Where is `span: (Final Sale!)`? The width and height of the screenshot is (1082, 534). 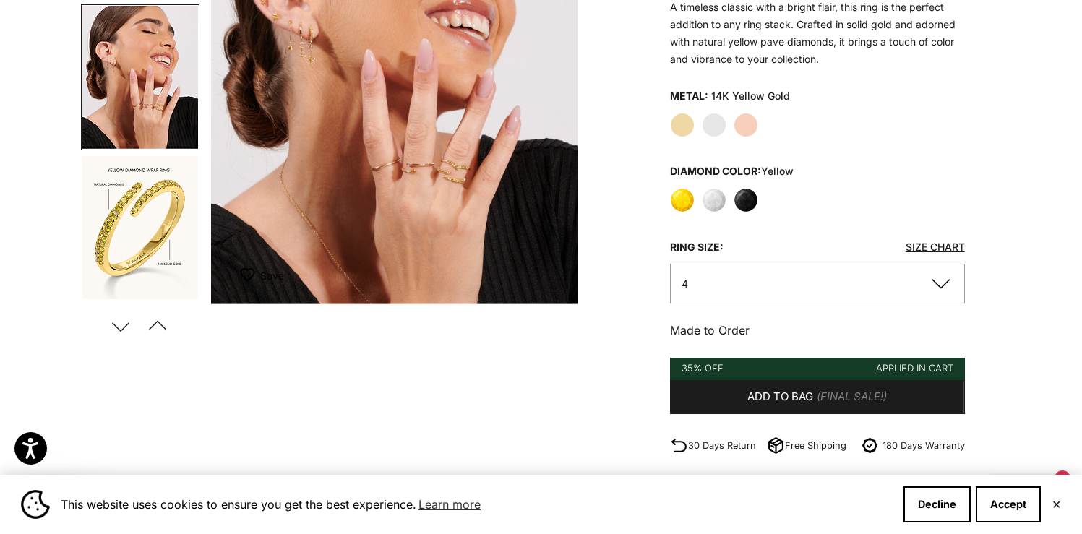
span: (Final Sale!) is located at coordinates (852, 397).